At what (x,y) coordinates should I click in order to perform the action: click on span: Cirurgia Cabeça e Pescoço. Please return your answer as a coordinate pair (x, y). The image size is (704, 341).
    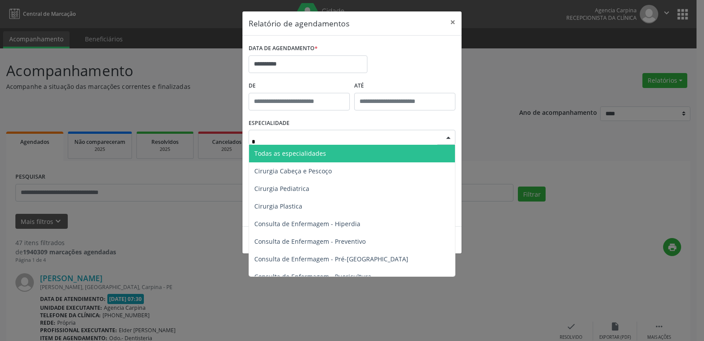
    Looking at the image, I should click on (293, 171).